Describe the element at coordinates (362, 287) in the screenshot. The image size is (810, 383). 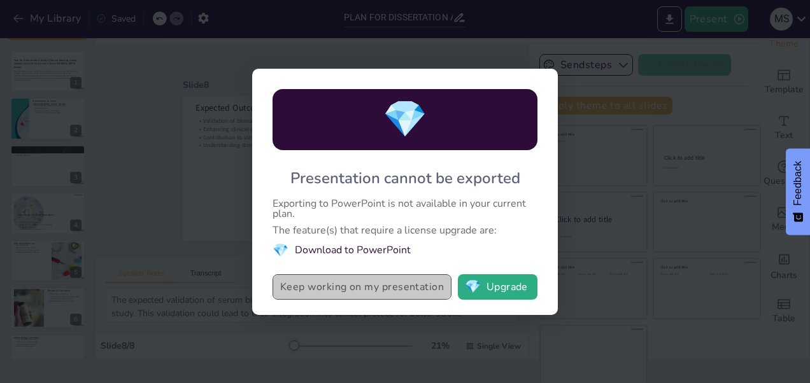
I see `button: Keep working on my presentation` at that location.